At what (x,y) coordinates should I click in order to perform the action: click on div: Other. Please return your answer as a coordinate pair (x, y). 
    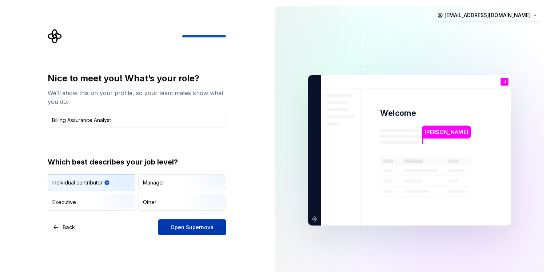
    Looking at the image, I should click on (149, 203).